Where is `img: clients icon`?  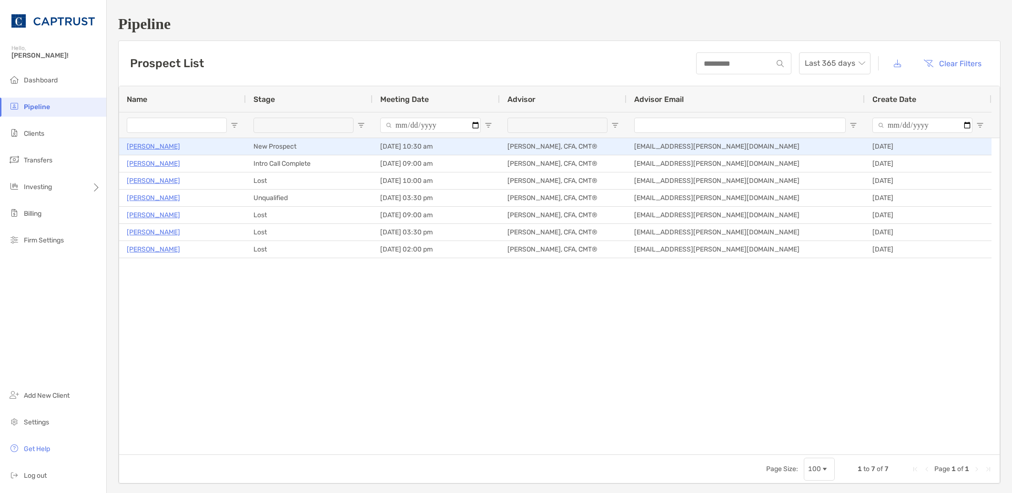 img: clients icon is located at coordinates (14, 133).